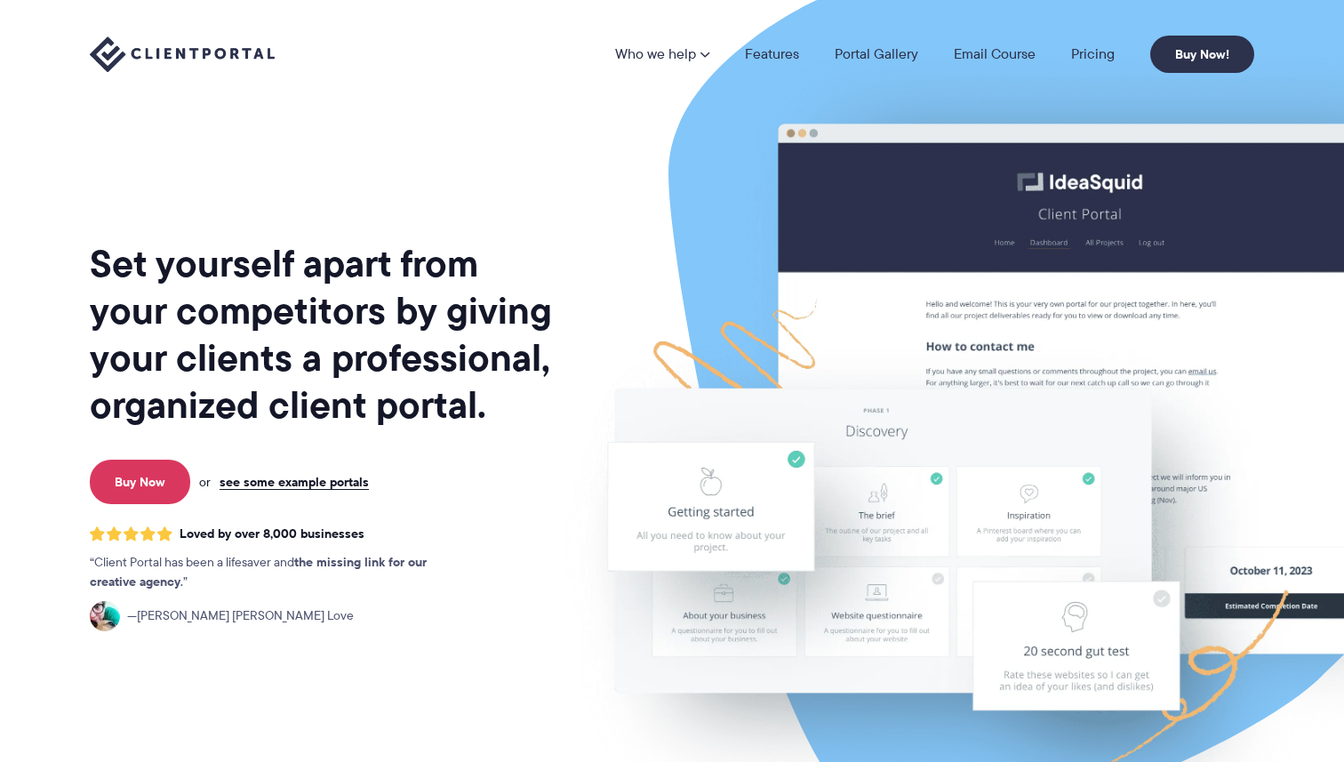  What do you see at coordinates (662, 54) in the screenshot?
I see `a: Who we help` at bounding box center [662, 54].